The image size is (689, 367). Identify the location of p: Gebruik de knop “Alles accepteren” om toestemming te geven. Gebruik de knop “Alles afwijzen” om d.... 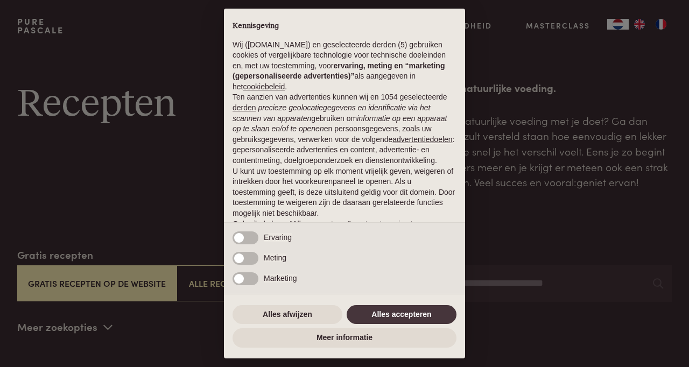
(345, 235).